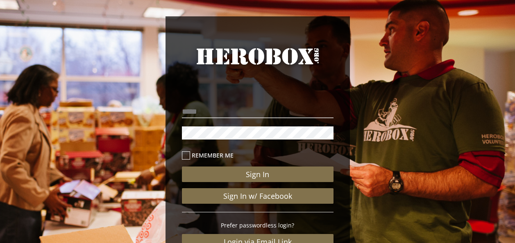  What do you see at coordinates (258, 225) in the screenshot?
I see `p: Prefer passwordless login?` at bounding box center [258, 225].